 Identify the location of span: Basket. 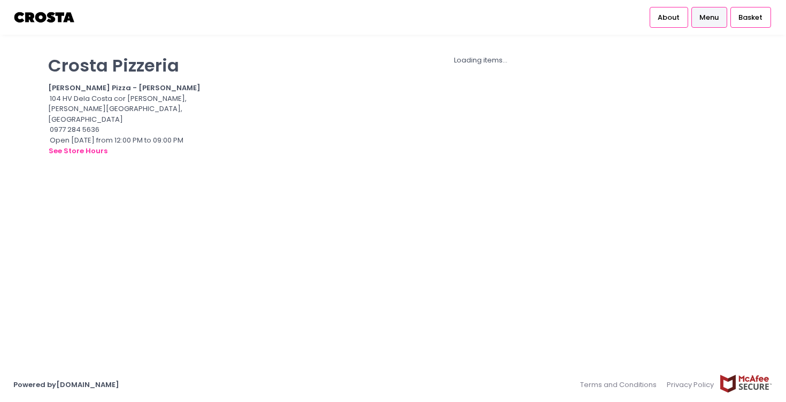
(750, 18).